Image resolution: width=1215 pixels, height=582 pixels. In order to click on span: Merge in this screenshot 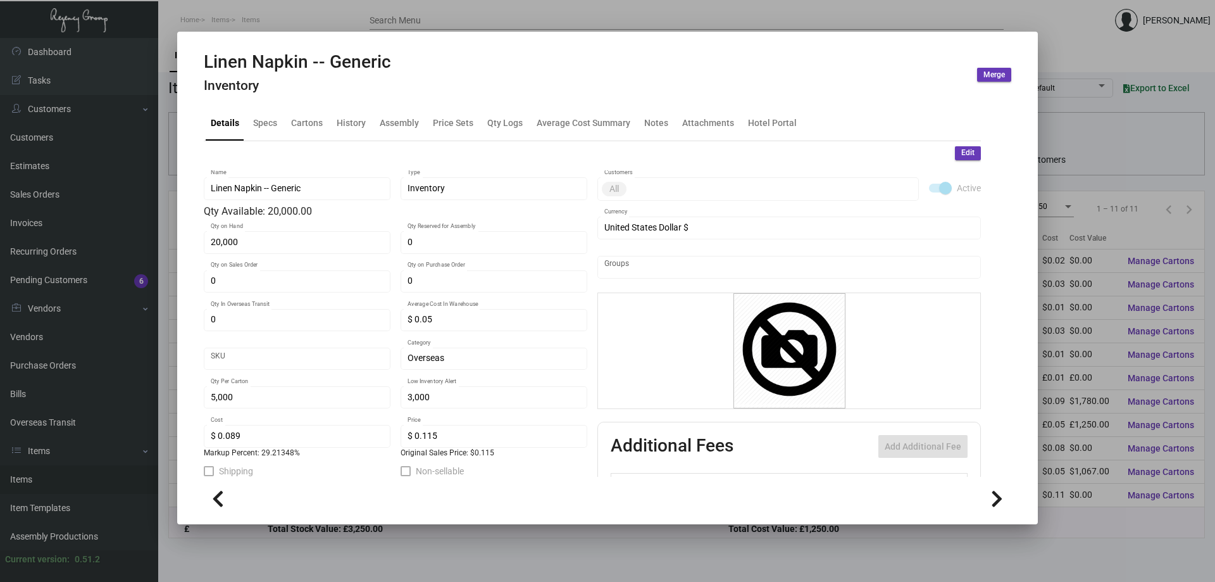, I will do `click(994, 75)`.